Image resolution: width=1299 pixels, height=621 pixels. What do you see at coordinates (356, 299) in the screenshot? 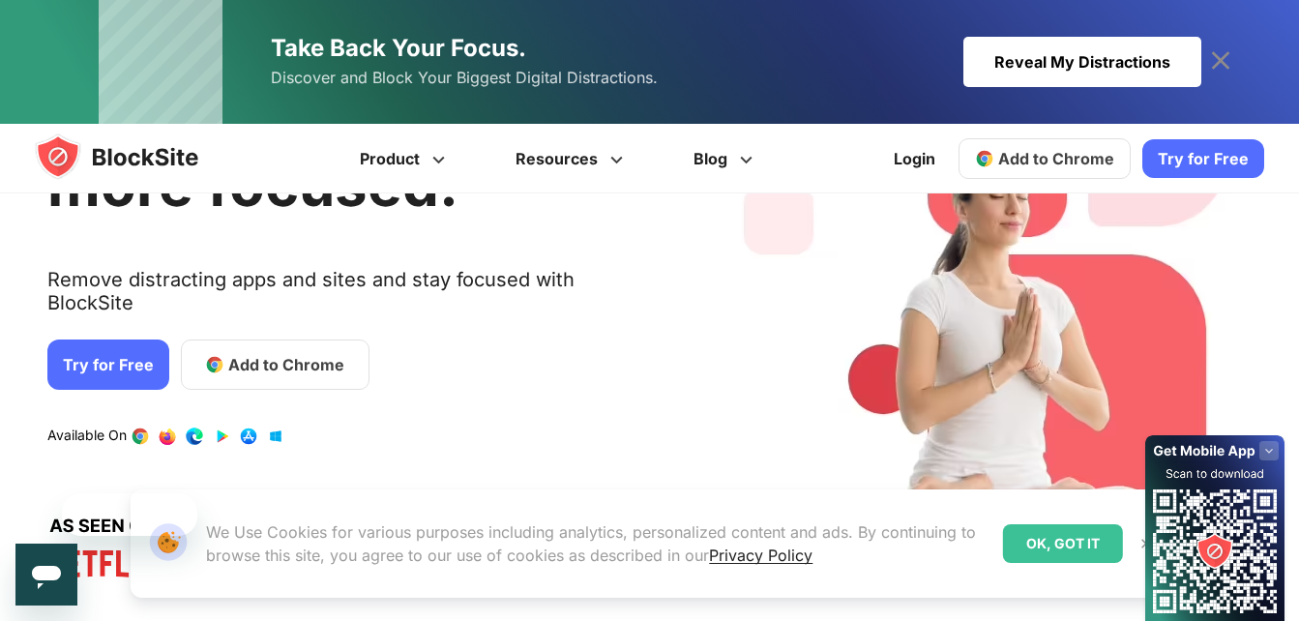
I see `text: Remove distracting apps and sites and stay focused with BlockSite` at bounding box center [356, 299].